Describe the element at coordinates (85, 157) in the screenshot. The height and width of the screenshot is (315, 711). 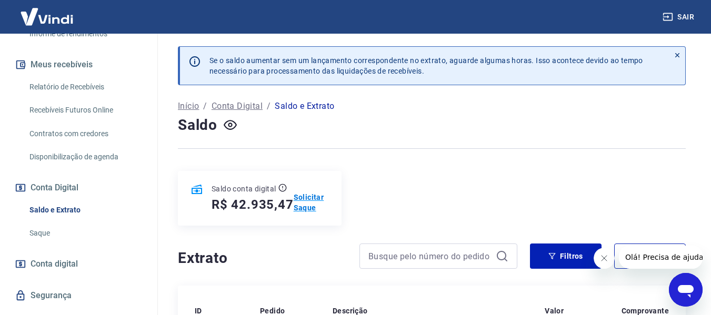
I see `a: Disponibilização de agenda` at that location.